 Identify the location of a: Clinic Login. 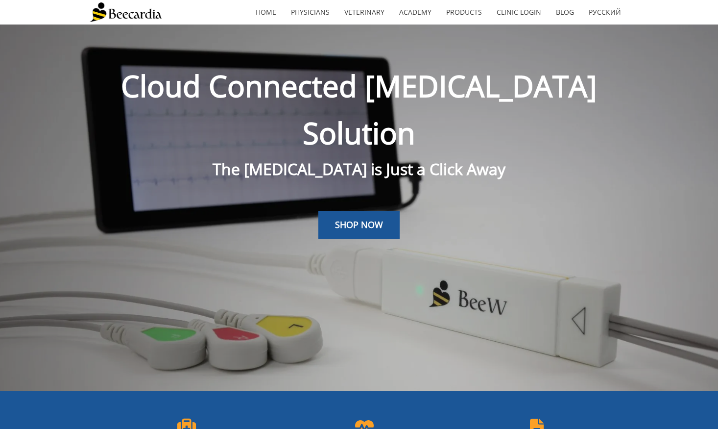
(519, 12).